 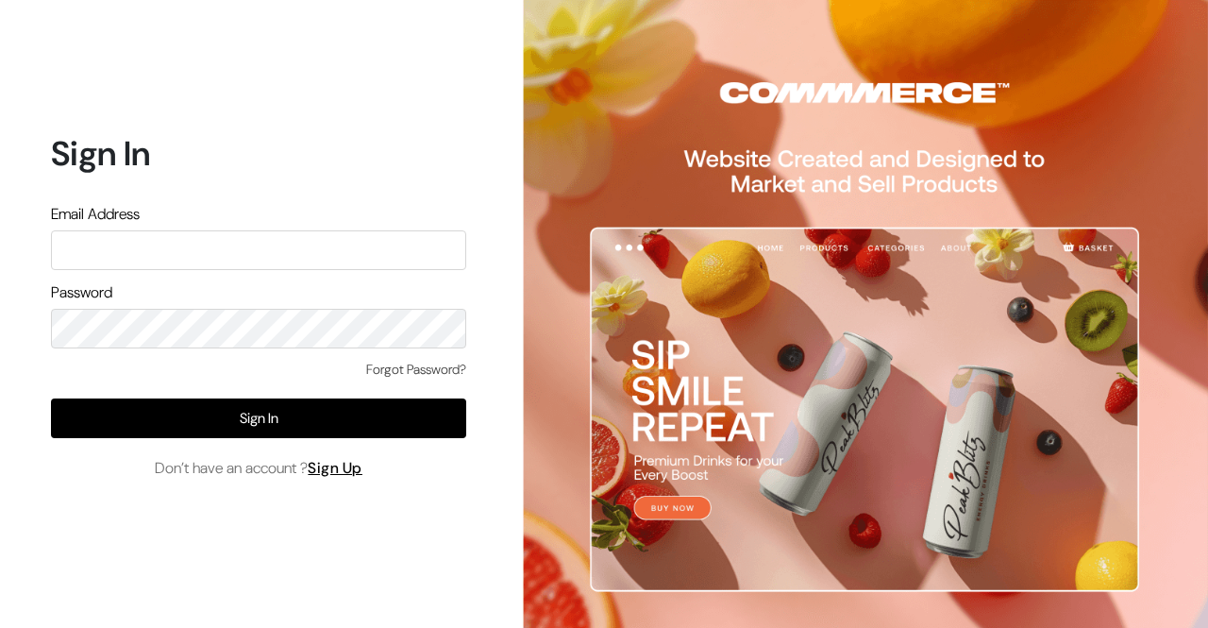 What do you see at coordinates (416, 369) in the screenshot?
I see `a: Forgot Password?` at bounding box center [416, 369].